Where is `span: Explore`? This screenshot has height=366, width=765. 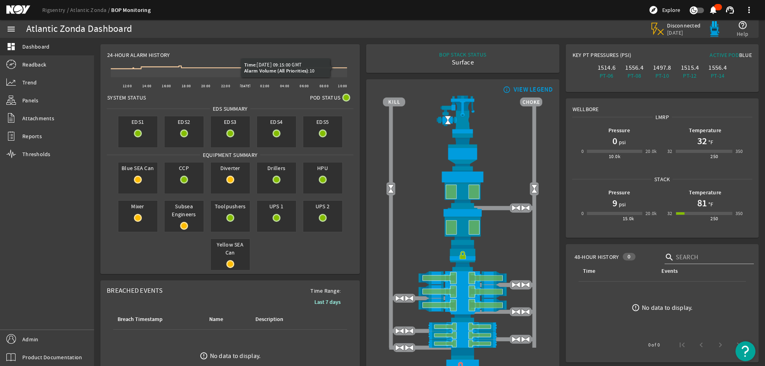 span: Explore is located at coordinates (671, 10).